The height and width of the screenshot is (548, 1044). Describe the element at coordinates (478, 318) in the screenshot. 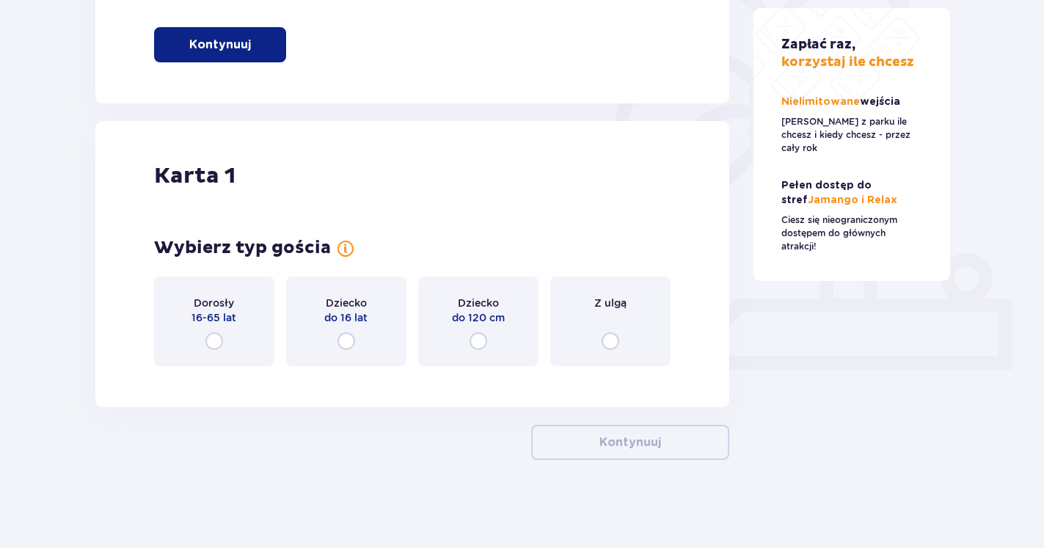

I see `span: do 120 cm` at that location.